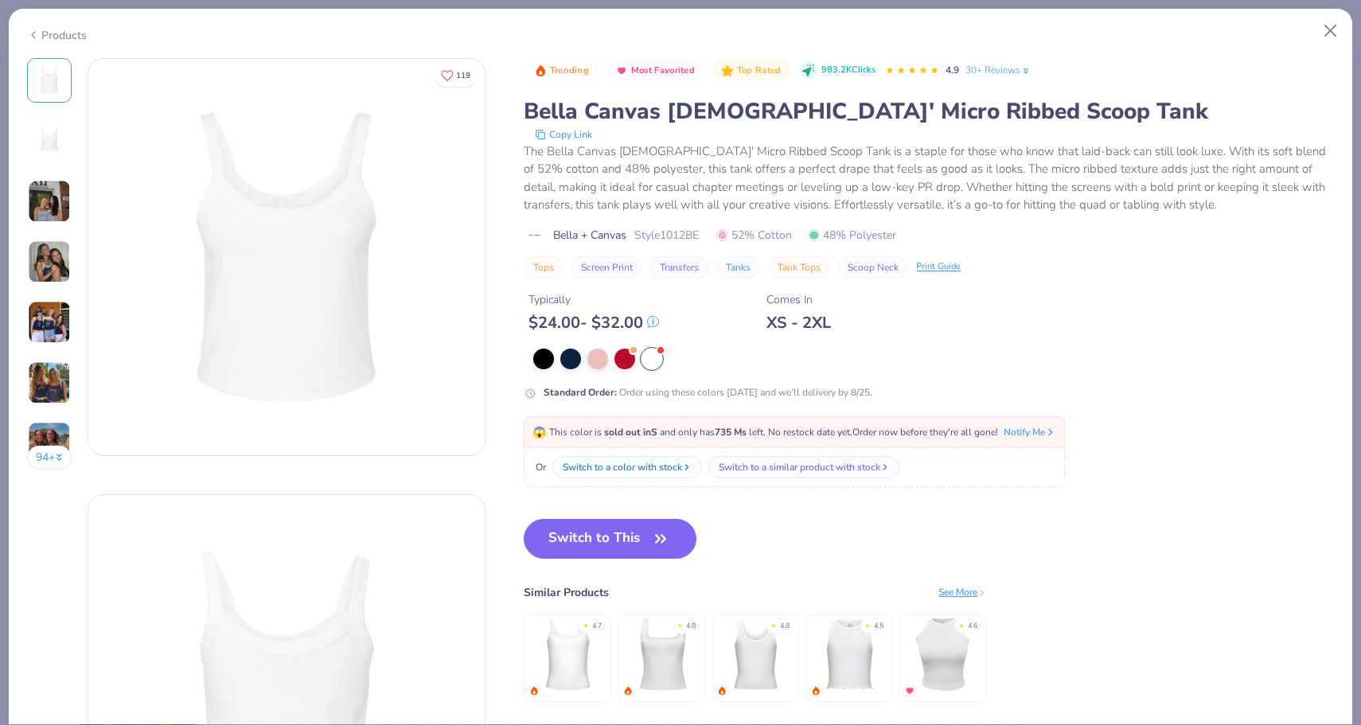 The image size is (1361, 725). Describe the element at coordinates (57, 35) in the screenshot. I see `div: Products` at that location.